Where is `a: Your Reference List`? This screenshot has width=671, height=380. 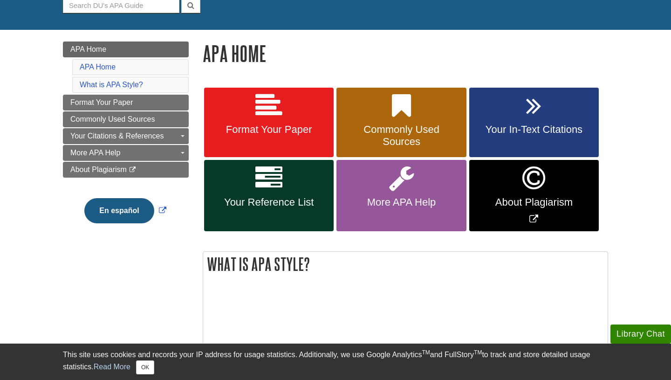 a: Your Reference List is located at coordinates (269, 195).